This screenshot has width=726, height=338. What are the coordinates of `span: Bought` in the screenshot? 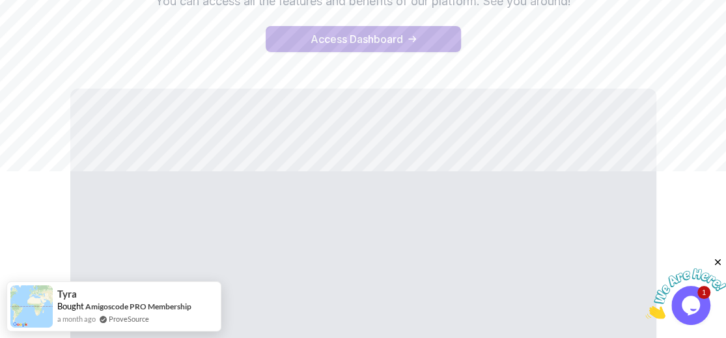 It's located at (70, 306).